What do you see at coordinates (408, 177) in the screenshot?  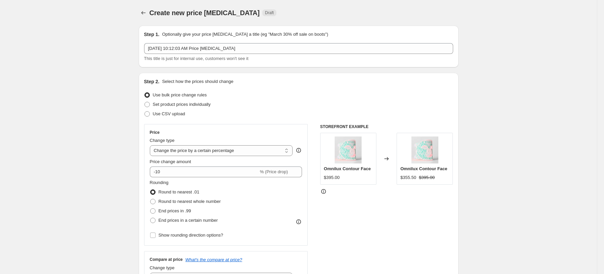 I see `div: $355.50` at bounding box center [408, 177].